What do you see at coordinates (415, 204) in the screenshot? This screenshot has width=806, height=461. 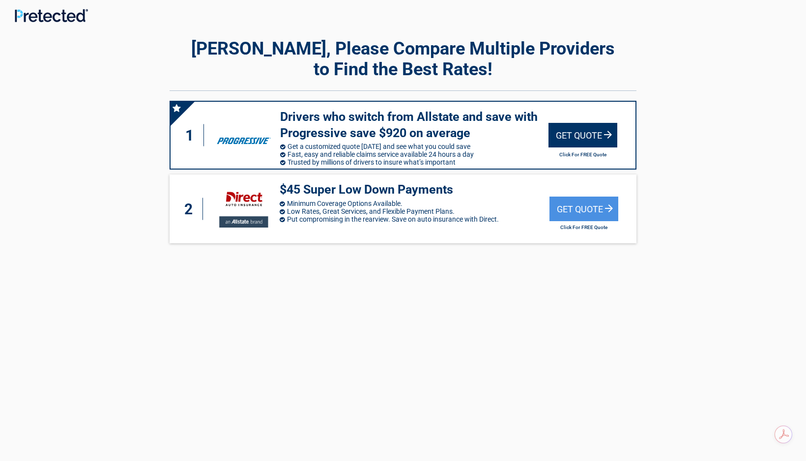 I see `li: Minimum Coverage Options Available.` at bounding box center [415, 204].